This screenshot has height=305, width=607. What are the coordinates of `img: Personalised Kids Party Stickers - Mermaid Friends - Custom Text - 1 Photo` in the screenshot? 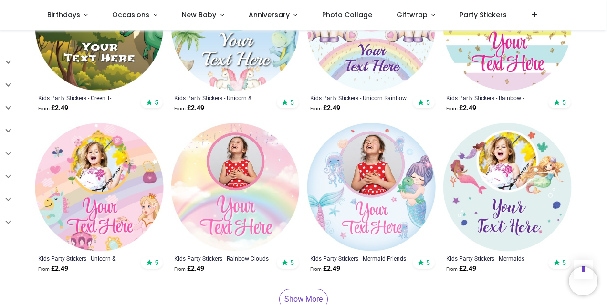 It's located at (371, 188).